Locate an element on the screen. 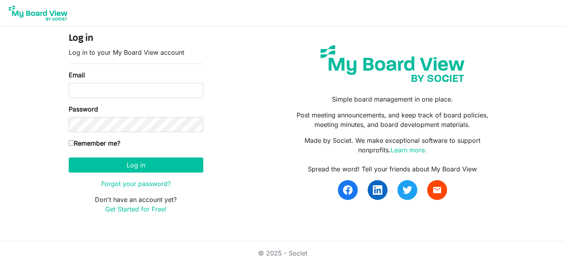 The width and height of the screenshot is (565, 265). p: Log in to your My Board View account is located at coordinates (136, 52).